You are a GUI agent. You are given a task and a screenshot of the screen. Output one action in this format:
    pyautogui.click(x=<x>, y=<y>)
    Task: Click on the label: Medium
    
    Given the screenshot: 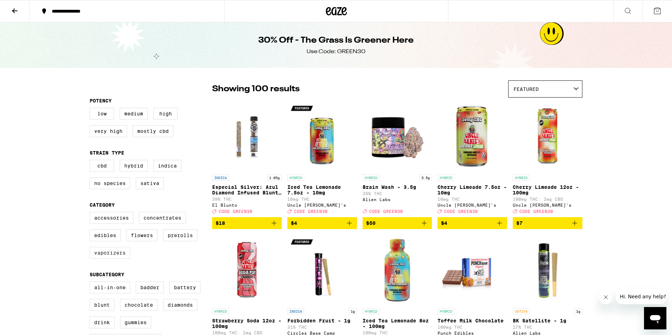 What is the action you would take?
    pyautogui.click(x=134, y=114)
    